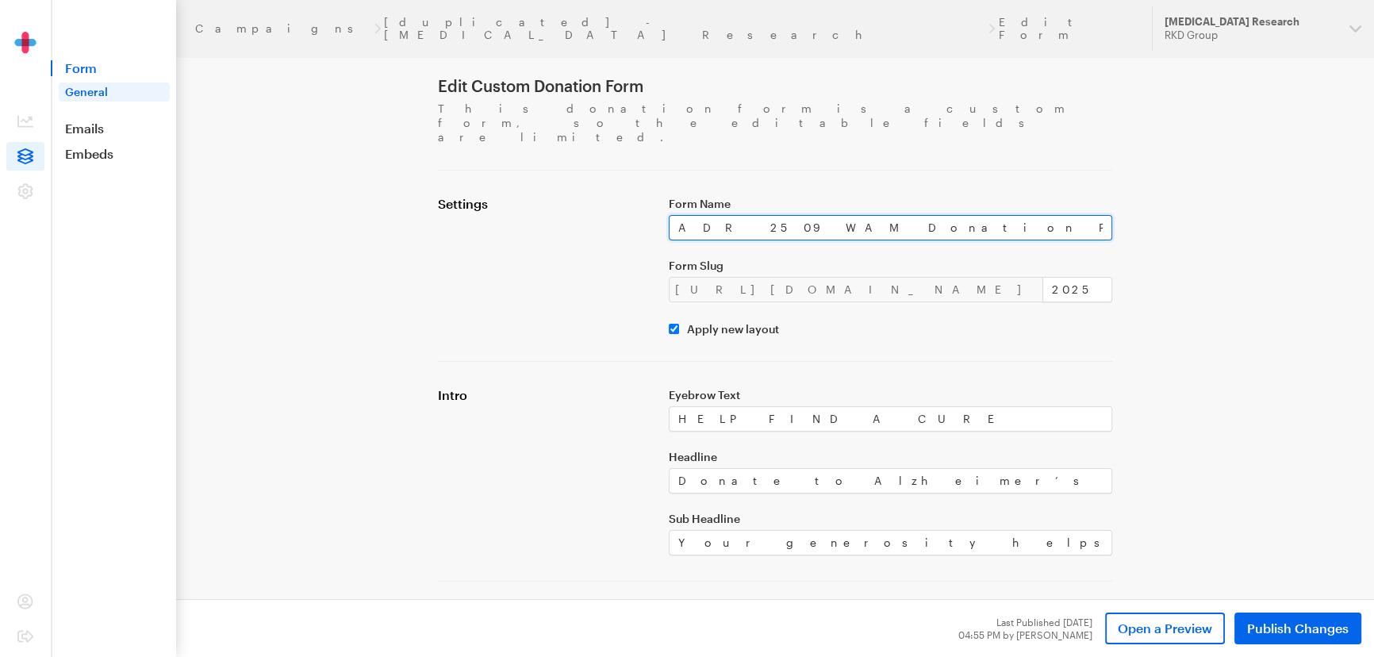 The image size is (1374, 657). Describe the element at coordinates (1165, 628) in the screenshot. I see `a: Open a Preview` at that location.